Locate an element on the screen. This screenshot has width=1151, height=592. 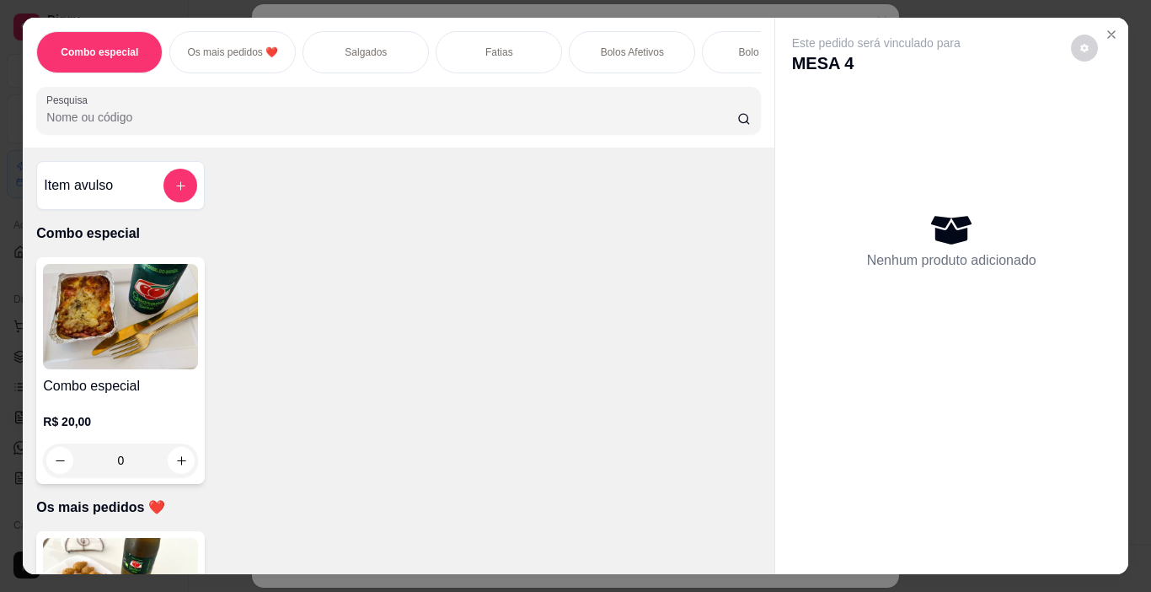
p: Fatias is located at coordinates (499, 52).